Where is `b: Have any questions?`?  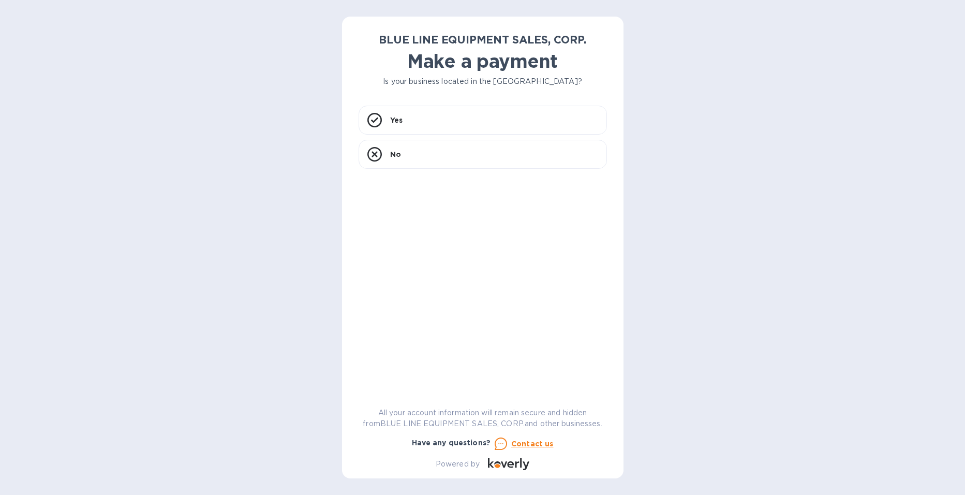
b: Have any questions? is located at coordinates (451, 443).